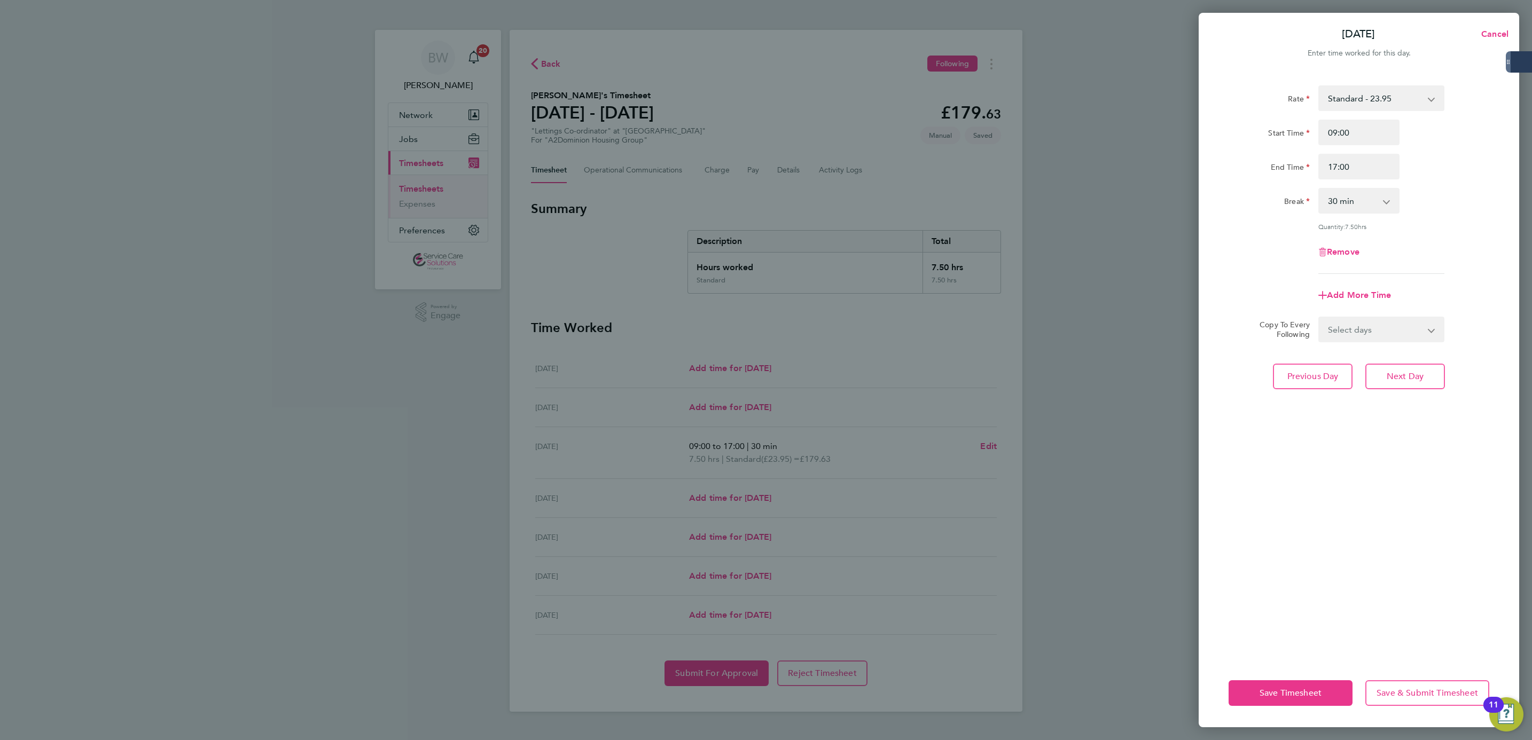 The image size is (1532, 740). Describe the element at coordinates (1359, 295) in the screenshot. I see `span: Add More Time` at that location.